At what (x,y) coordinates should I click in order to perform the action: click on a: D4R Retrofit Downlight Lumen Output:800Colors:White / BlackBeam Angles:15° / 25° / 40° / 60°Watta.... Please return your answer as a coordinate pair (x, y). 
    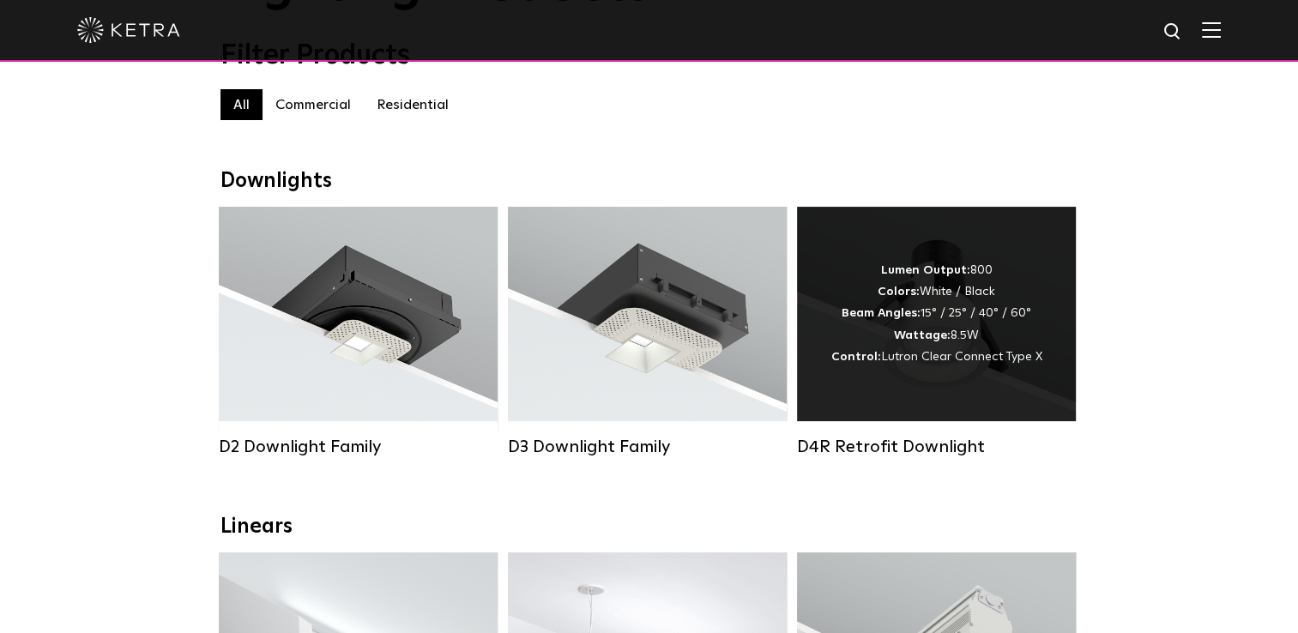
    Looking at the image, I should click on (936, 332).